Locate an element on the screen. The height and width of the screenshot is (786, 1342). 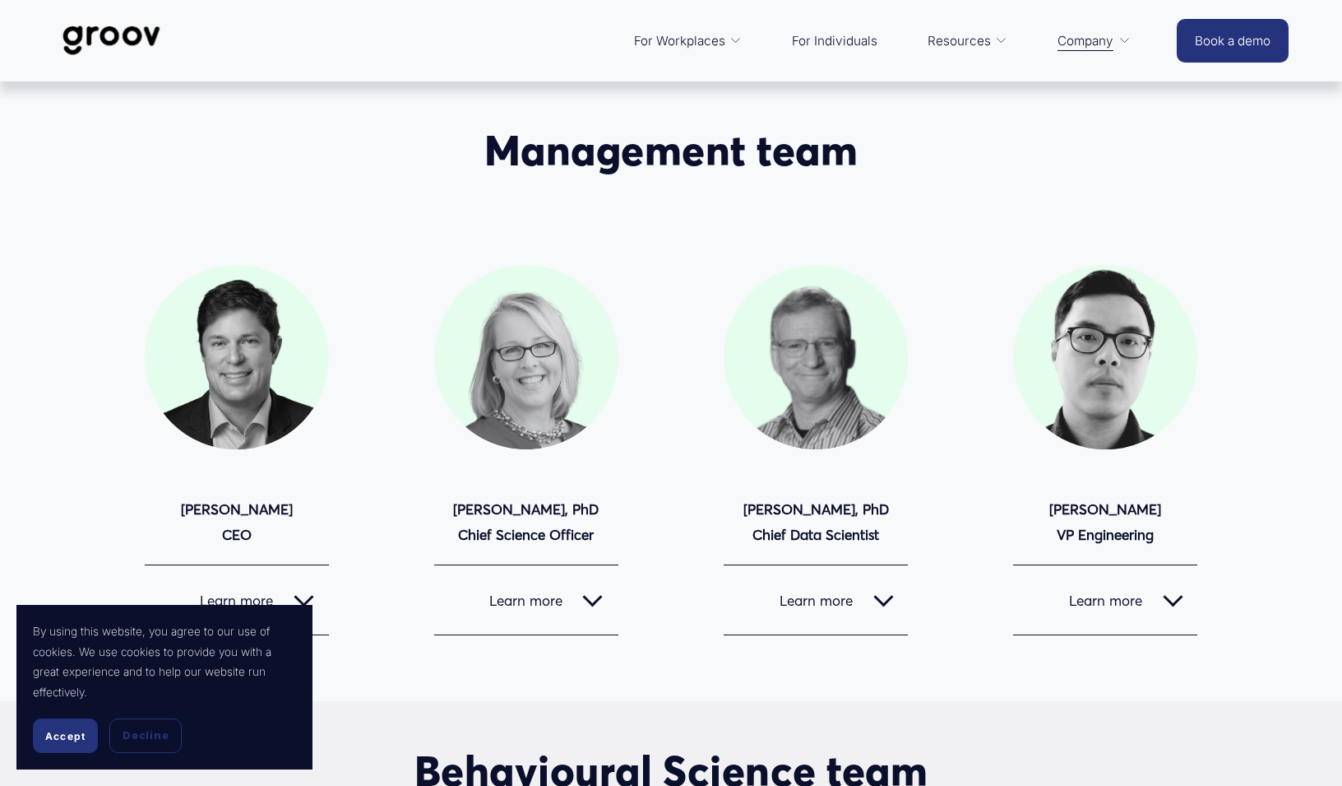
span: Resources is located at coordinates (959, 41).